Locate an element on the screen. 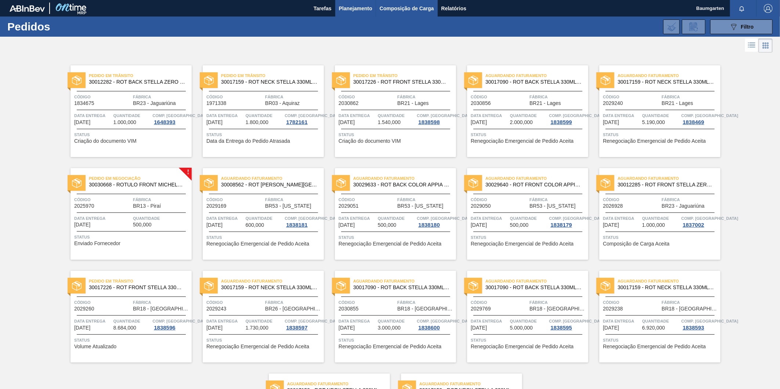  span: BR03 - Aquiraz is located at coordinates (282, 103).